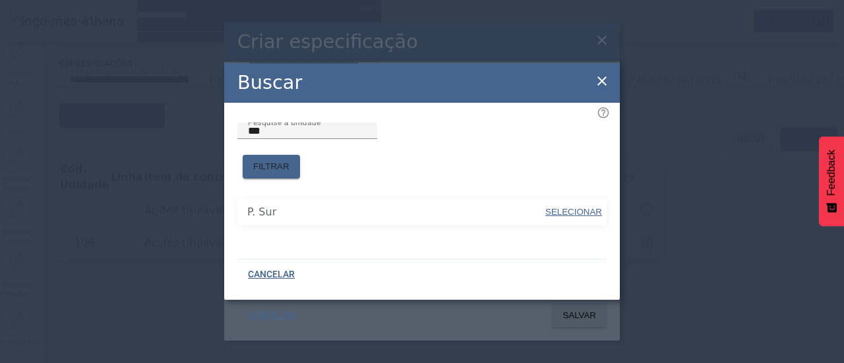 This screenshot has width=844, height=363. What do you see at coordinates (579, 316) in the screenshot?
I see `button: SALVAR` at bounding box center [579, 316].